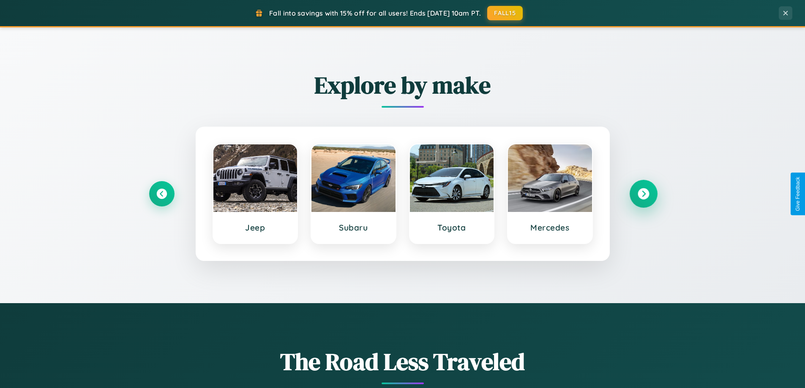  I want to click on h3: Jeep, so click(255, 228).